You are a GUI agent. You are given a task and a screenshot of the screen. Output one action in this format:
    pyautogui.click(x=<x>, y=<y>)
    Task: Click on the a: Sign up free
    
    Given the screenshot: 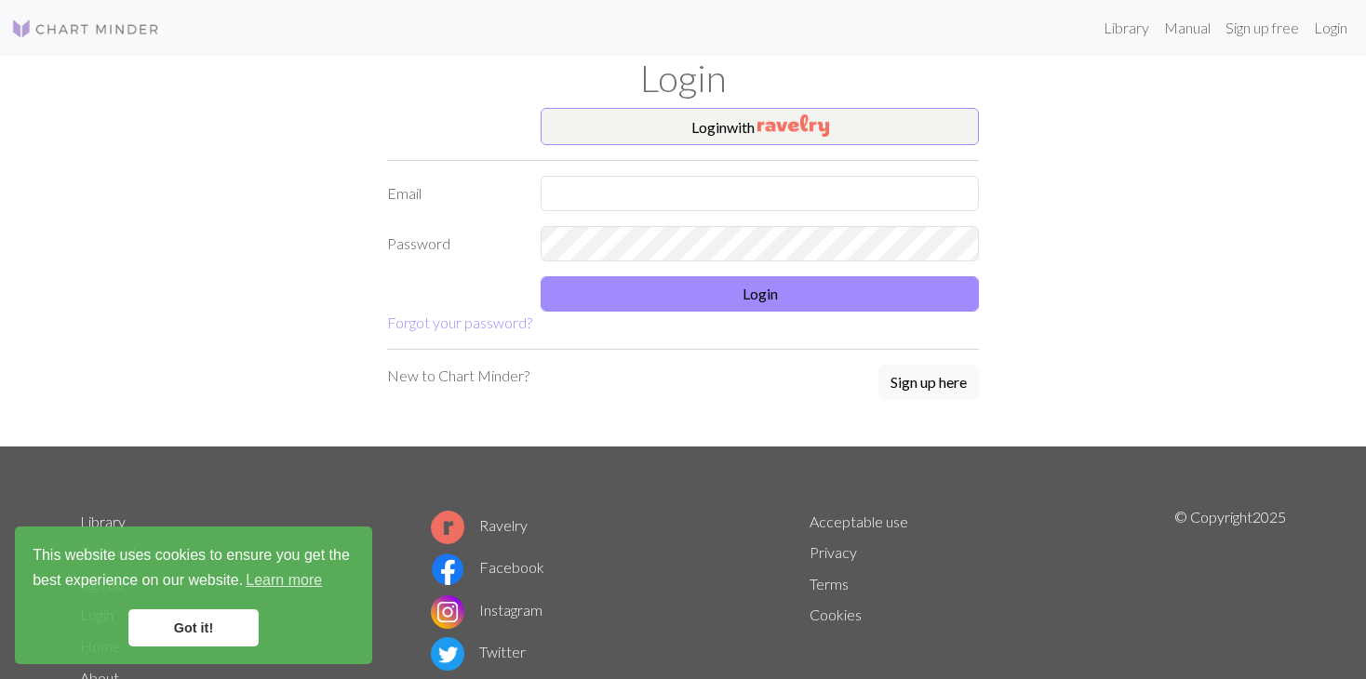 What is the action you would take?
    pyautogui.click(x=1262, y=28)
    